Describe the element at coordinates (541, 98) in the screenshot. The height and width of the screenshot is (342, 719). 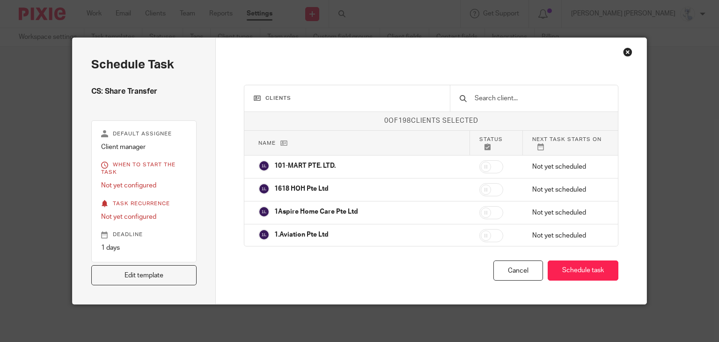
I see `input: Search client...` at that location.